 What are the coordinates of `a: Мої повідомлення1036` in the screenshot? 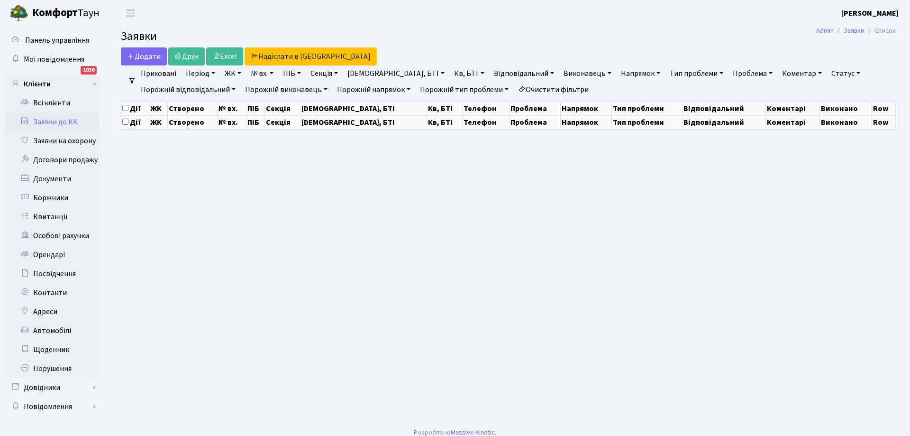 It's located at (52, 59).